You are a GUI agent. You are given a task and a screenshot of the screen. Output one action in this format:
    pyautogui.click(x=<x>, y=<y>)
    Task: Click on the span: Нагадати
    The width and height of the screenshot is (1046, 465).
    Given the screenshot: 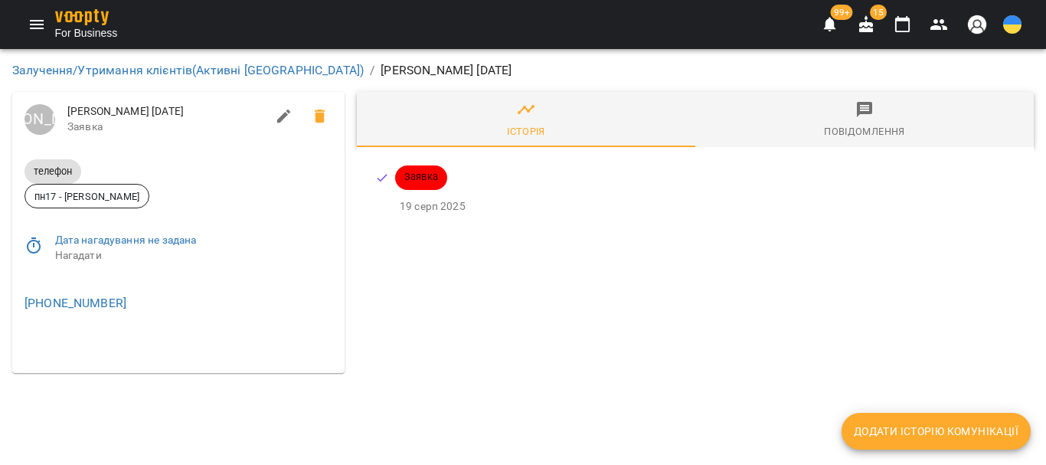 What is the action you would take?
    pyautogui.click(x=194, y=256)
    